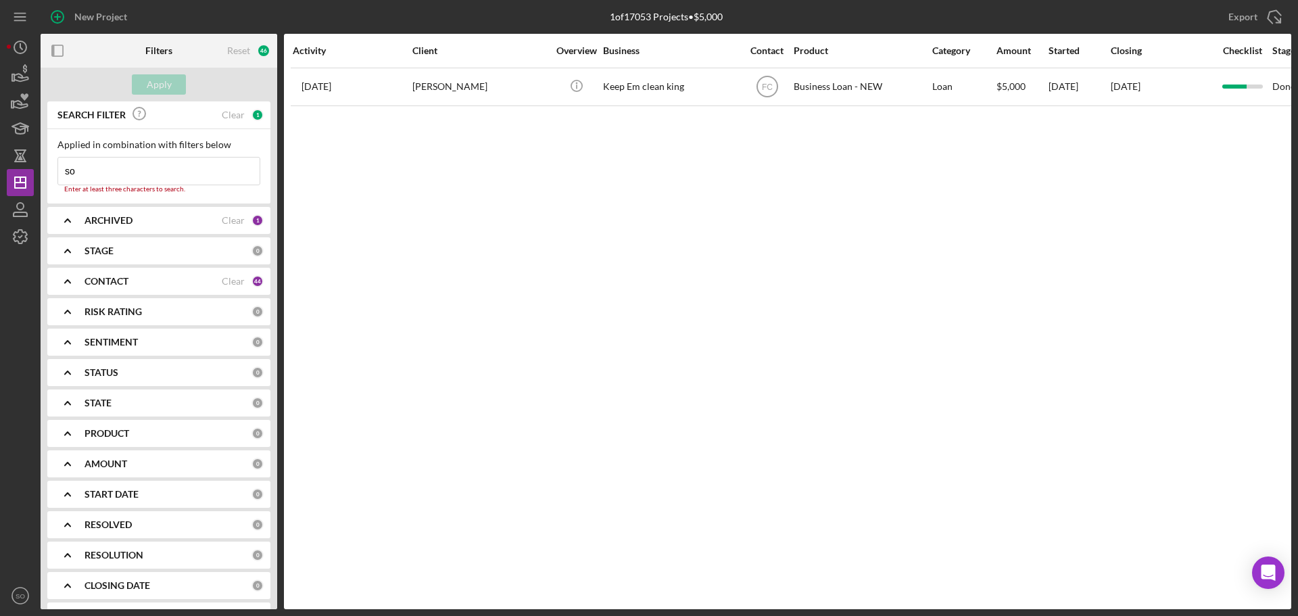 The image size is (1298, 616). Describe the element at coordinates (666, 17) in the screenshot. I see `div: 1 of 17053 Projects • $5,000` at that location.